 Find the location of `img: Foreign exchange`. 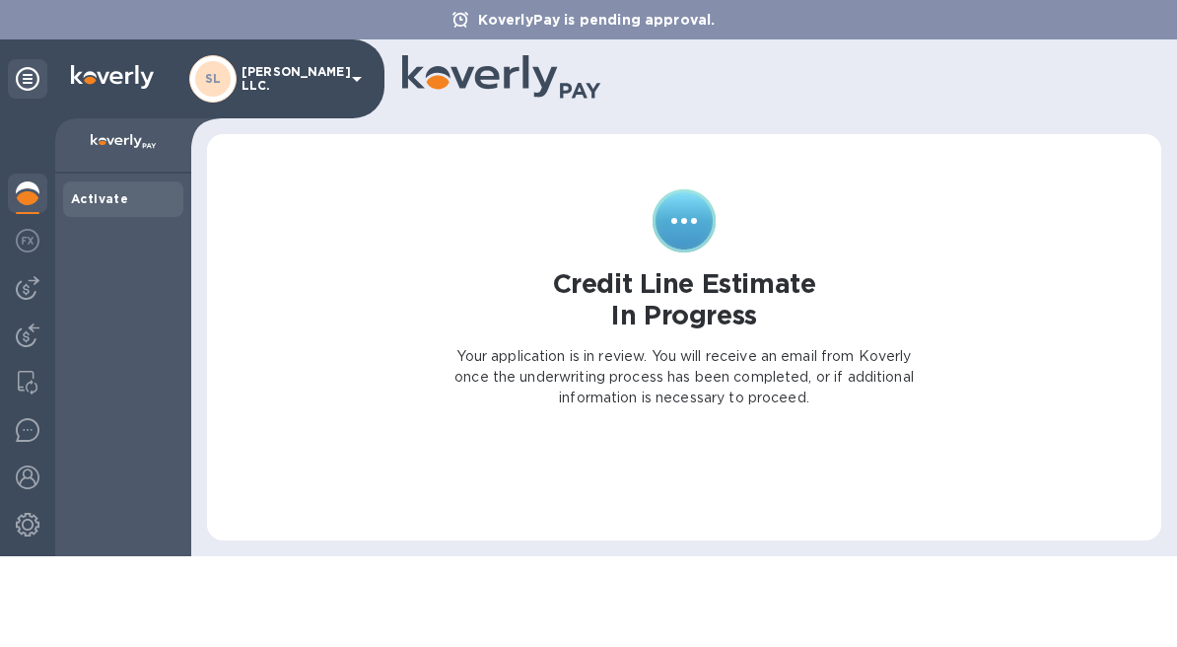

img: Foreign exchange is located at coordinates (28, 241).